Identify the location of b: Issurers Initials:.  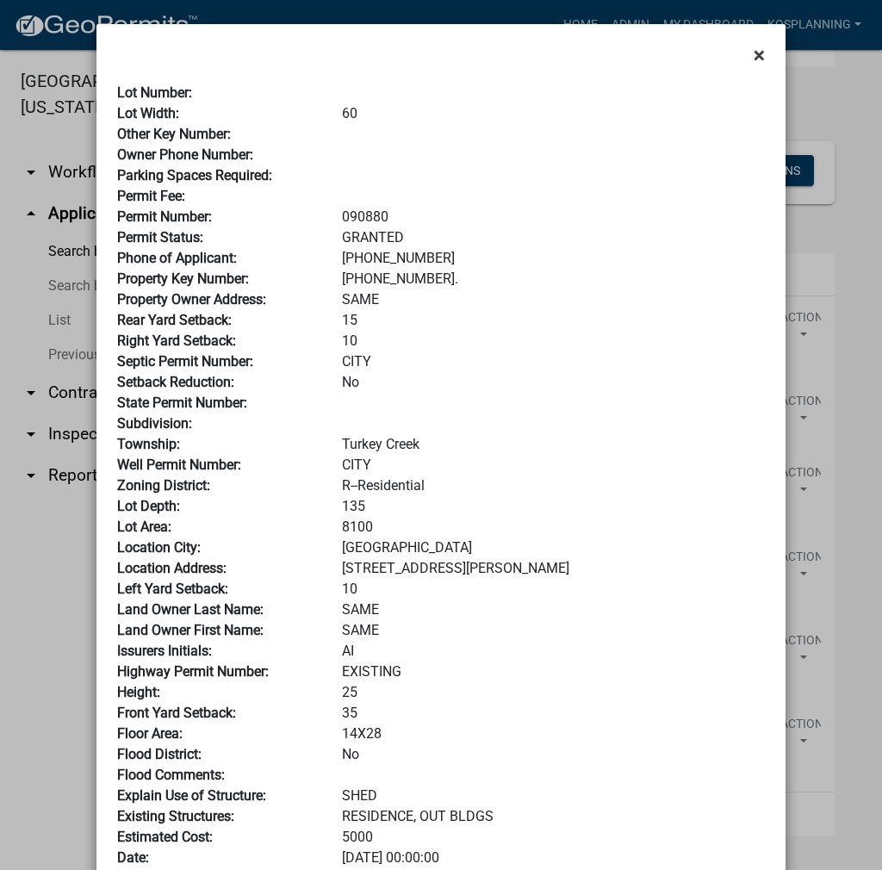
(164, 650).